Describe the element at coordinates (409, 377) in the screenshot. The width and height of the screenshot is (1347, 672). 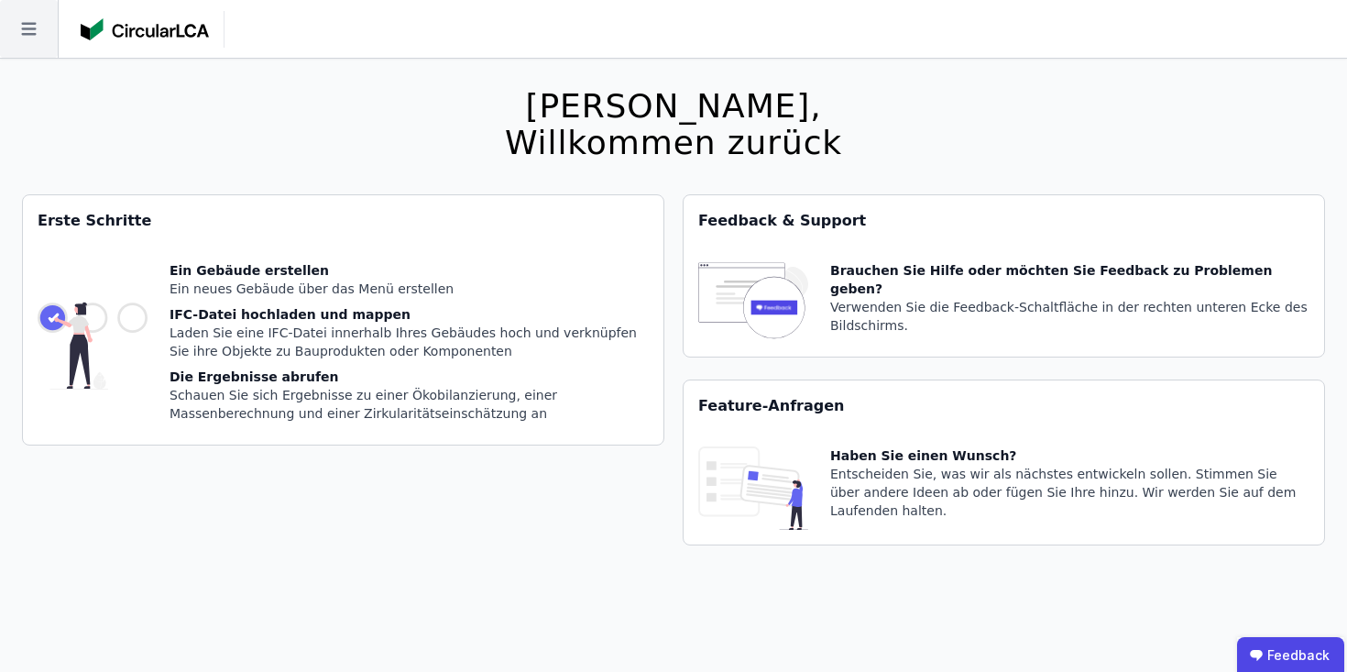
I see `div: Die Ergebnisse abrufen` at that location.